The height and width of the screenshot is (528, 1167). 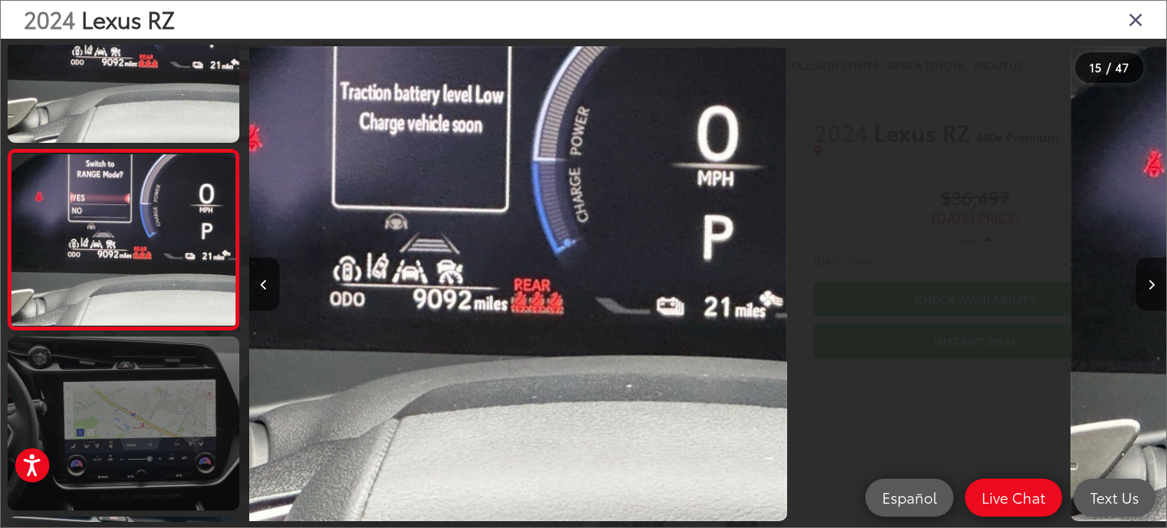 What do you see at coordinates (1115, 498) in the screenshot?
I see `a: Text Us` at bounding box center [1115, 498].